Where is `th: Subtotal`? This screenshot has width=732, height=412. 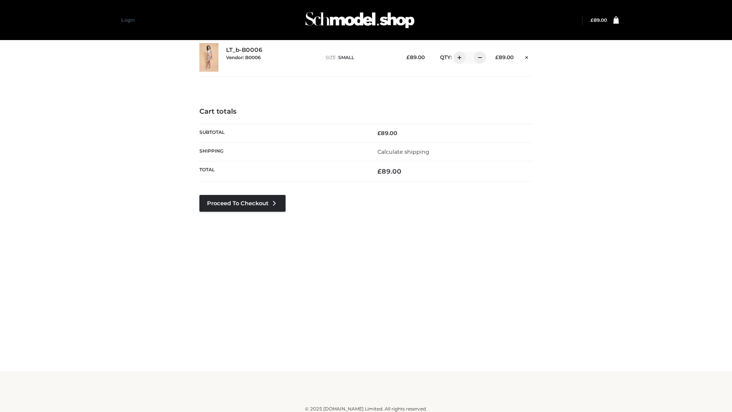
th: Subtotal is located at coordinates (283, 133).